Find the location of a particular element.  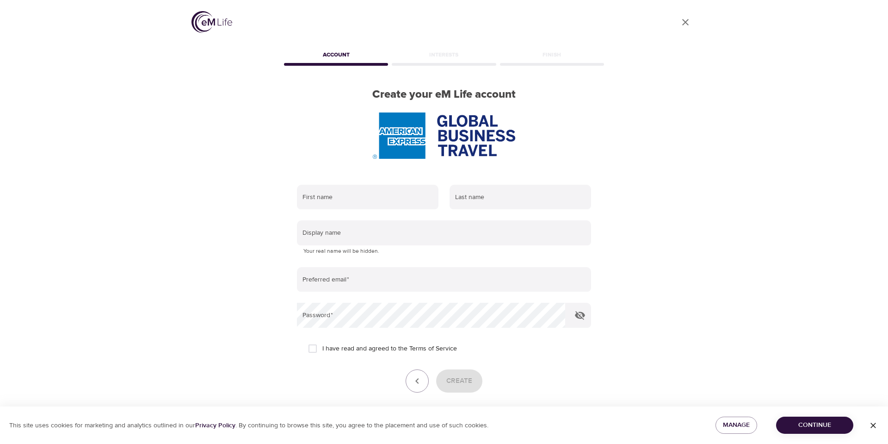

a: close is located at coordinates (686, 22).